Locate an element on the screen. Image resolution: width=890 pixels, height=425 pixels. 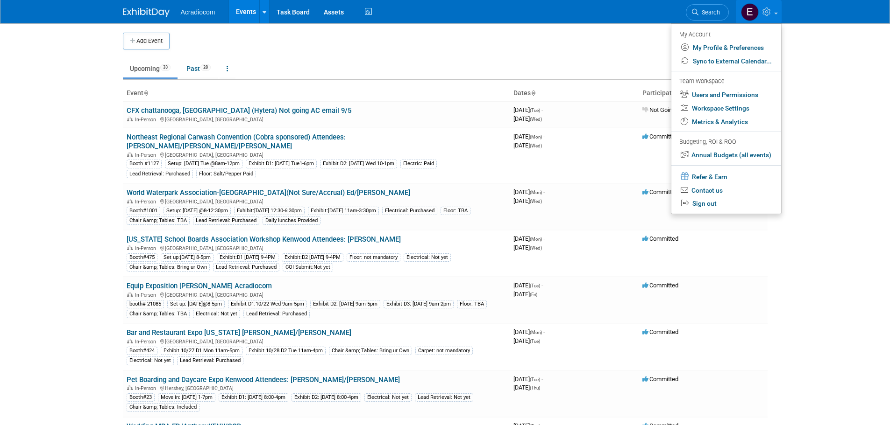
div: Exhibit D1:10/22 Wed 9am-5pm is located at coordinates (267, 304).